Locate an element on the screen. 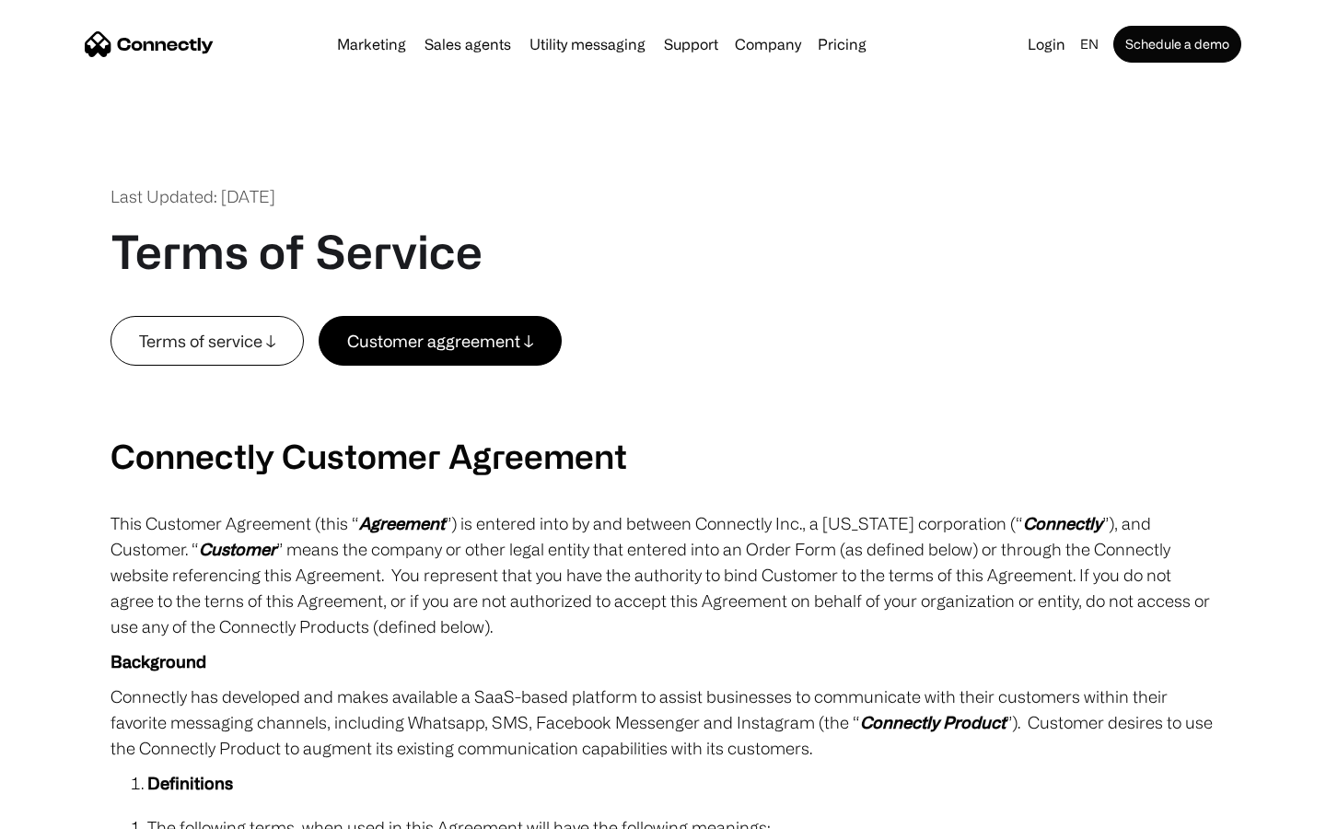  em: Connectly Product is located at coordinates (933, 722).